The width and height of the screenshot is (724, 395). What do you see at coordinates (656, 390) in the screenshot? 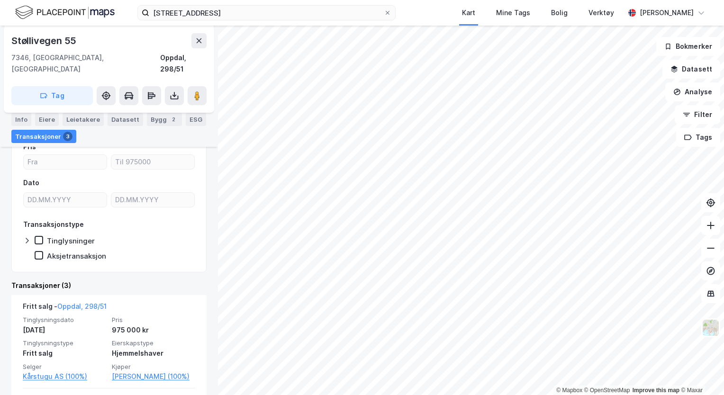
I see `a: Improve this map` at bounding box center [656, 390].